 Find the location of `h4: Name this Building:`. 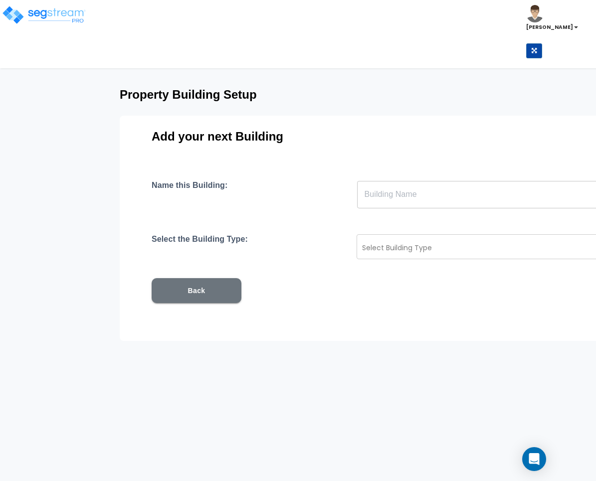

h4: Name this Building: is located at coordinates (189, 194).